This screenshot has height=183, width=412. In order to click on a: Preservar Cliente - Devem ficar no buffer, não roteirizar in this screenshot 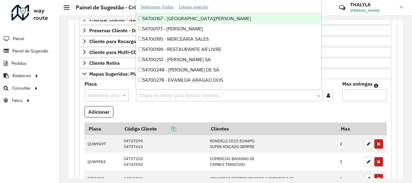, I will do `click(236, 30)`.